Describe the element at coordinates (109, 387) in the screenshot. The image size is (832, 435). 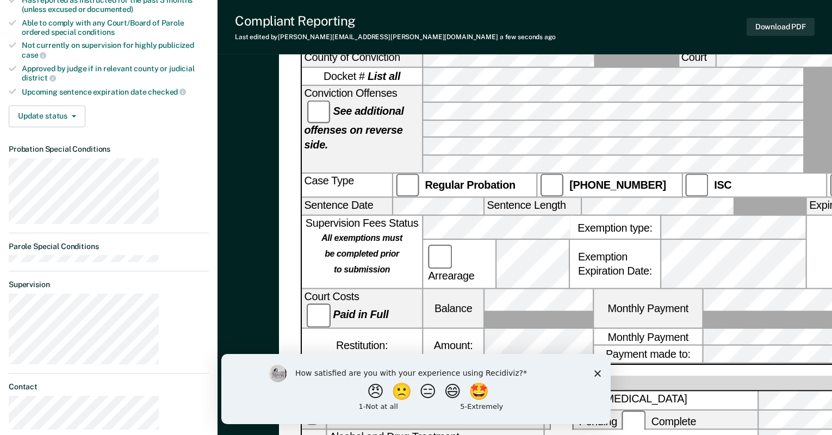
I see `dt: Contact` at that location.